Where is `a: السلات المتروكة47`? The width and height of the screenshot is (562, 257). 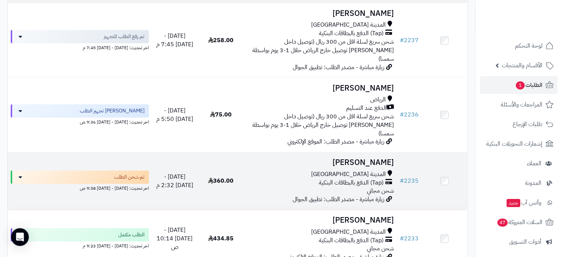 a: السلات المتروكة47 is located at coordinates (518, 222).